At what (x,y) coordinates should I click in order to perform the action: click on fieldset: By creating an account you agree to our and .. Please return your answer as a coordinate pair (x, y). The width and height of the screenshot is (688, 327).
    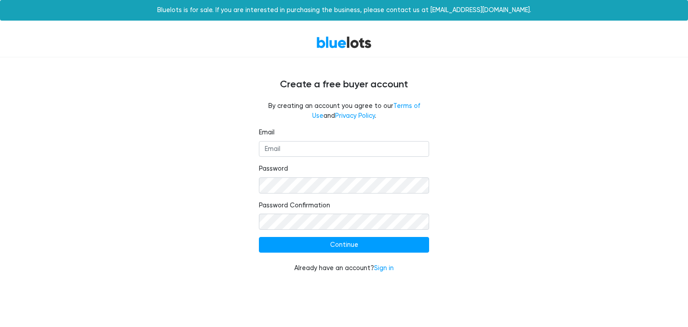
    Looking at the image, I should click on (344, 111).